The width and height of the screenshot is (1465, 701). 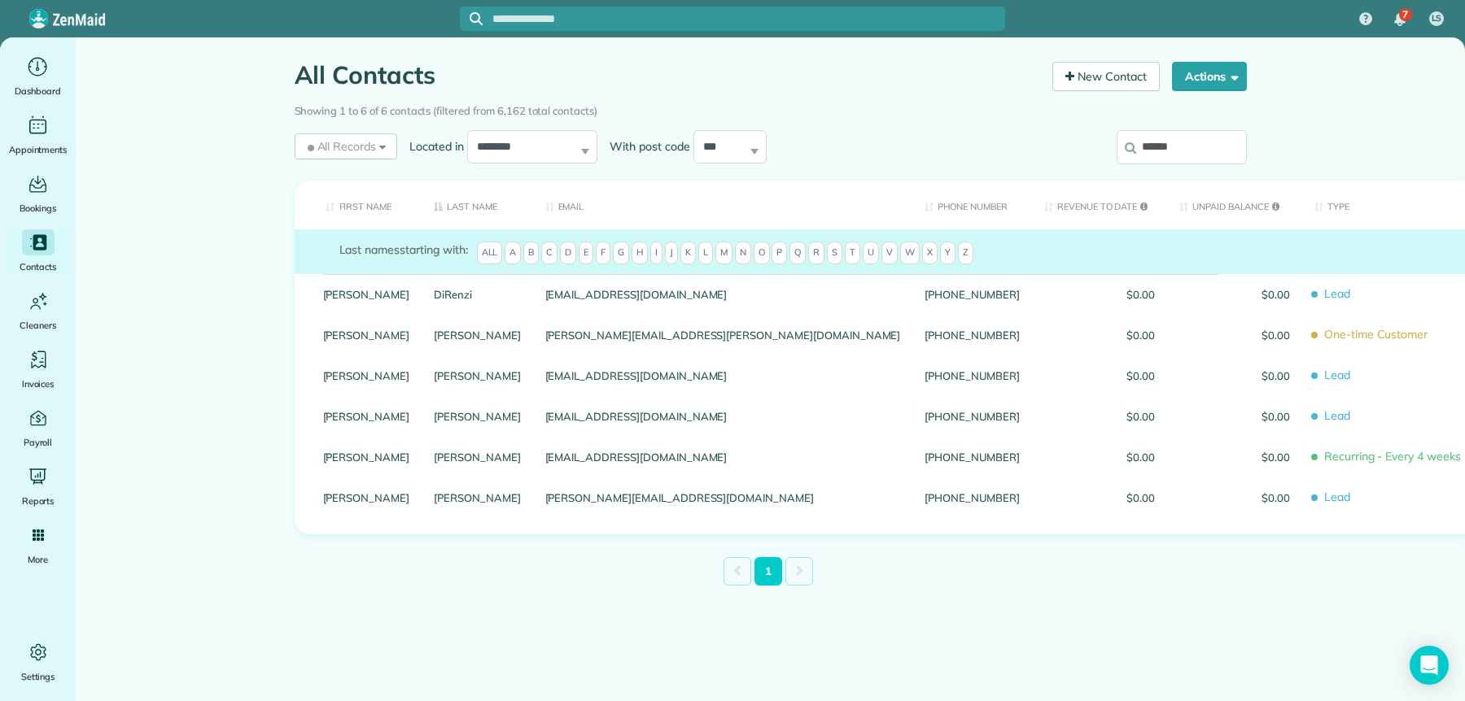 I want to click on span: Settings, so click(x=38, y=677).